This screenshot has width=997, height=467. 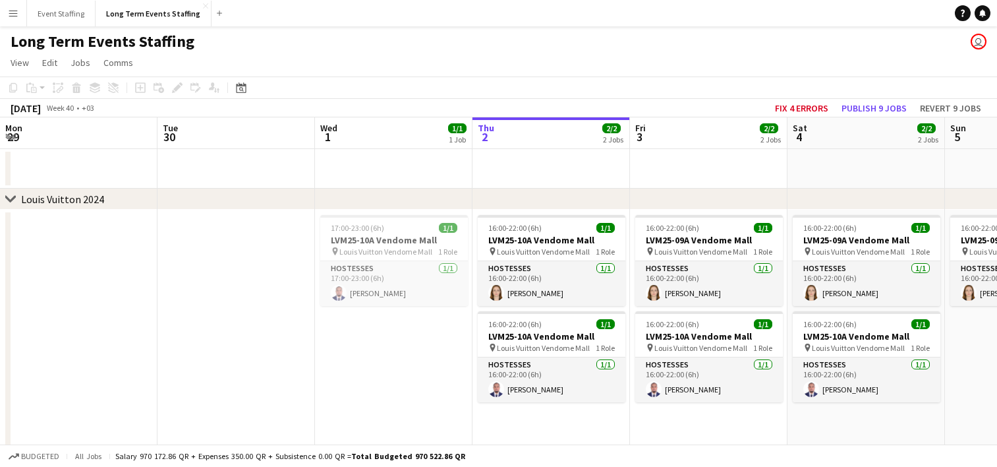 I want to click on span: Comms, so click(x=118, y=63).